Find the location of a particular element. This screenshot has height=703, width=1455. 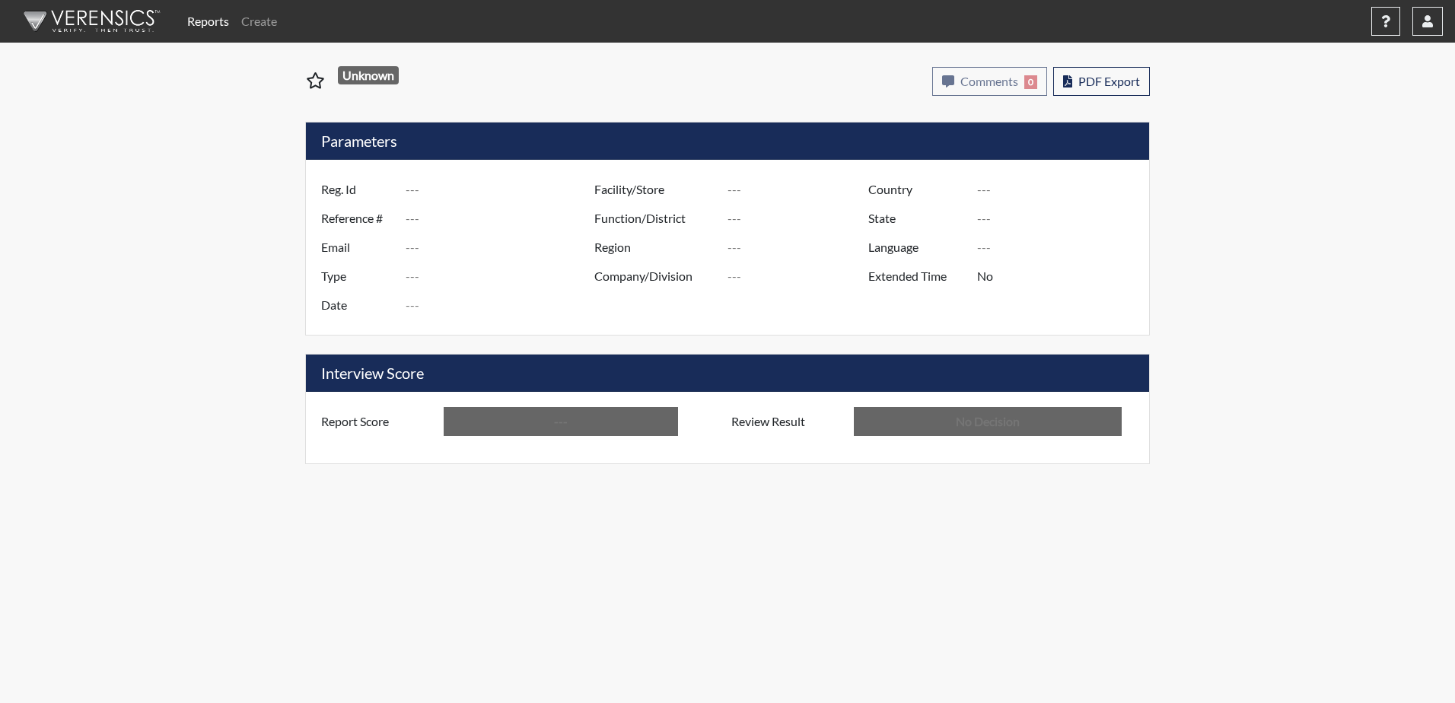

label: Date is located at coordinates (358, 305).